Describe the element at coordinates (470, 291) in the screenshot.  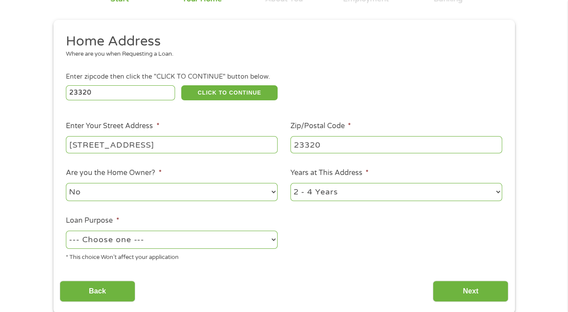
I see `input: Next` at that location.